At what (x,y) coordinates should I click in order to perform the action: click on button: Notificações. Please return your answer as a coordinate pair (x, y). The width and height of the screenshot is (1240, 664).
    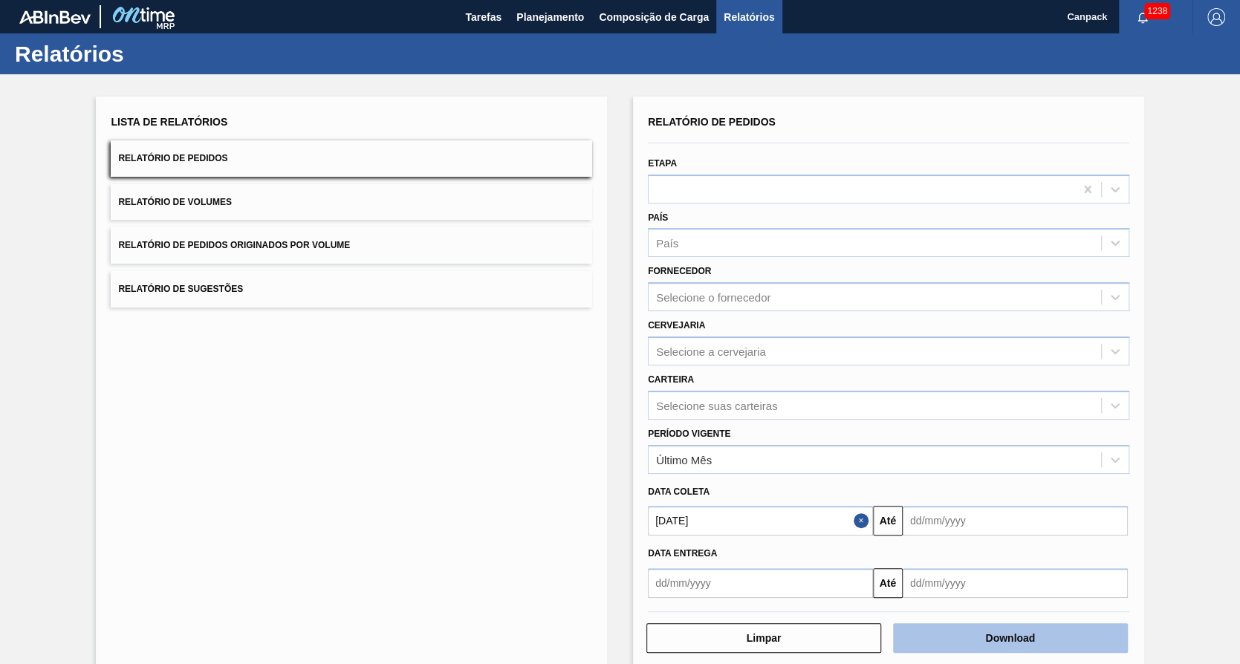
    Looking at the image, I should click on (1143, 17).